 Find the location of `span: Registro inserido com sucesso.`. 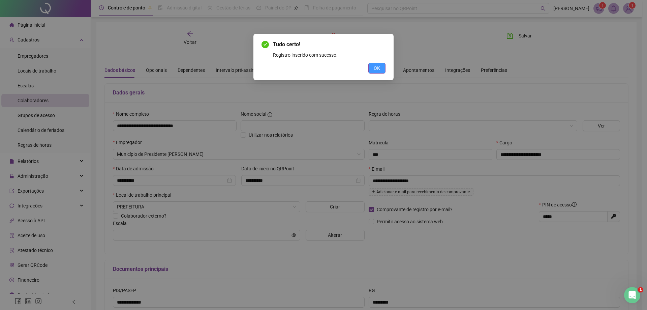

span: Registro inserido com sucesso. is located at coordinates (305, 55).